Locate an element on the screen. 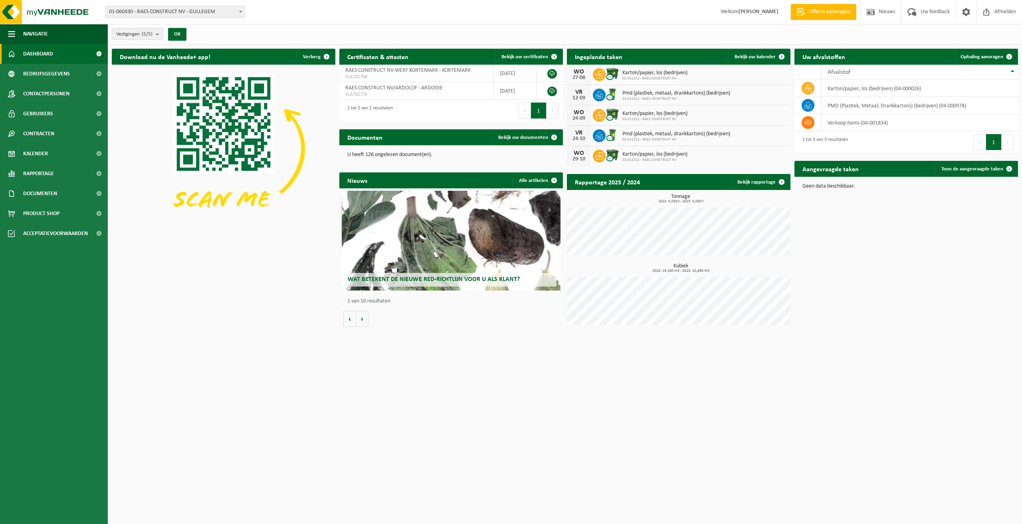 The width and height of the screenshot is (1022, 524). div: 24-10 is located at coordinates (579, 139).